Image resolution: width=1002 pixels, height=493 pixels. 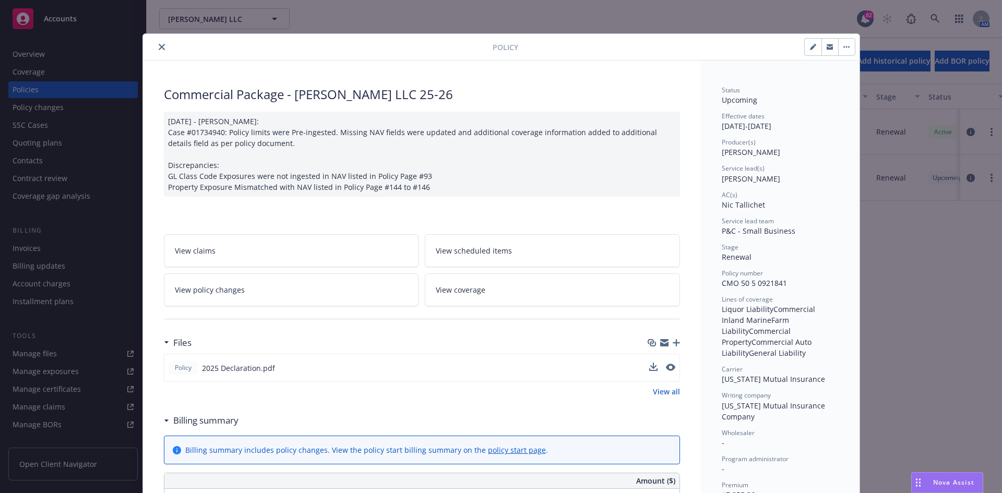 What do you see at coordinates (743, 168) in the screenshot?
I see `span: Service lead(s)` at bounding box center [743, 168].